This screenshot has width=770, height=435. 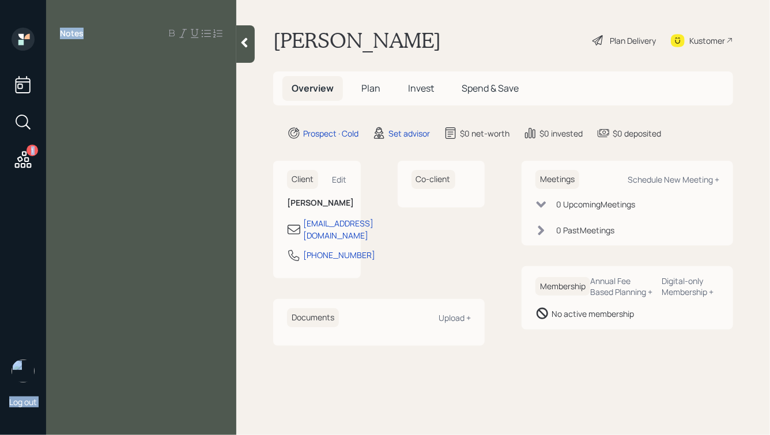 I want to click on h6: Co-client, so click(x=433, y=179).